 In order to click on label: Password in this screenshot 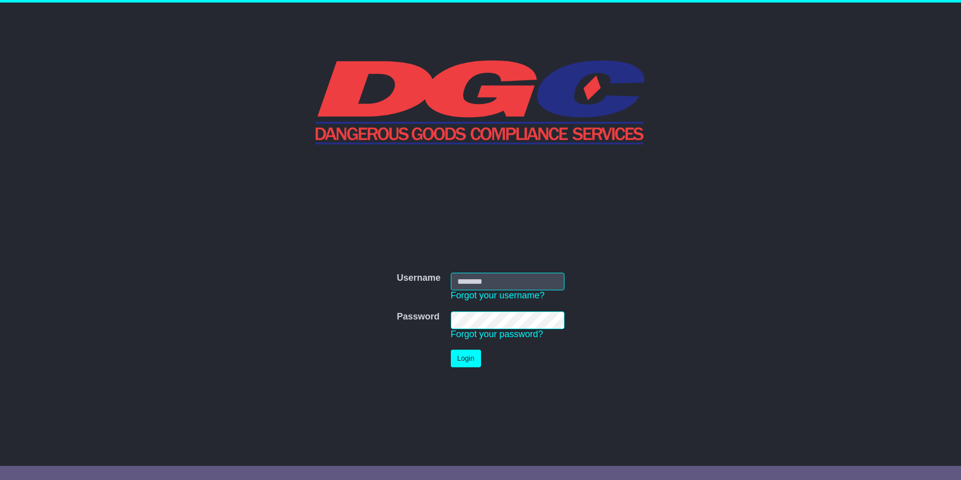, I will do `click(418, 317)`.